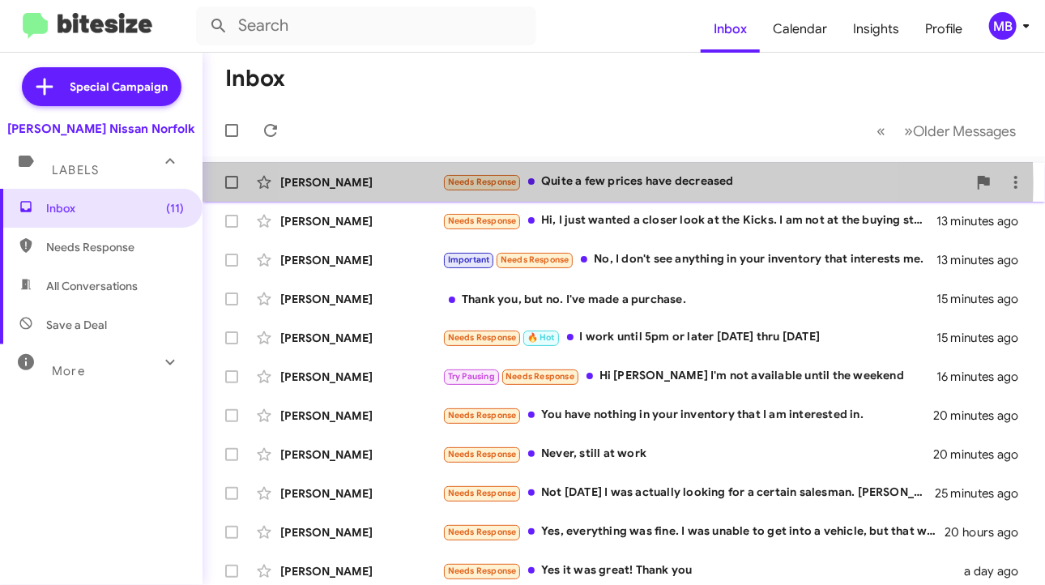 This screenshot has width=1045, height=585. I want to click on span: All Conversations, so click(92, 286).